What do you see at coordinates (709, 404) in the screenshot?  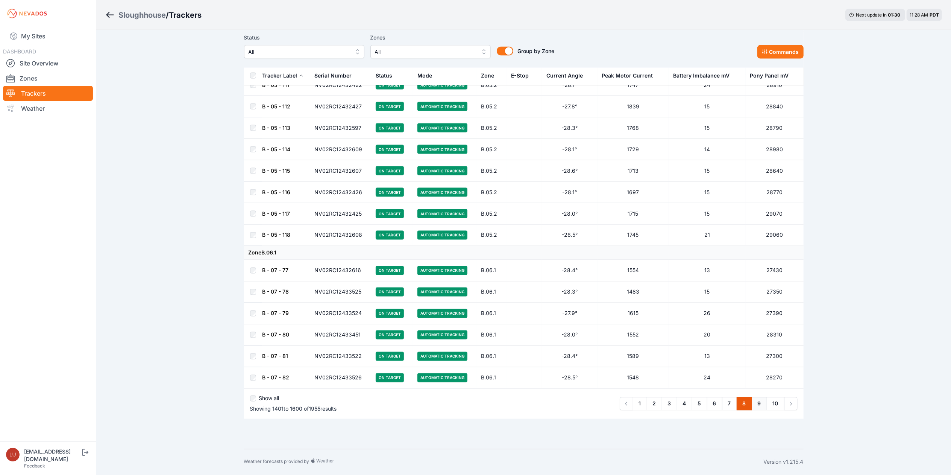 I see `nav: Pagination` at bounding box center [709, 404].